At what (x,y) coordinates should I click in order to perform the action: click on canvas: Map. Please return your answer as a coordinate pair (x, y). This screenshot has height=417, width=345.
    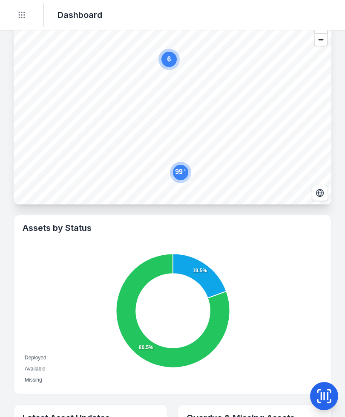
    Looking at the image, I should click on (173, 110).